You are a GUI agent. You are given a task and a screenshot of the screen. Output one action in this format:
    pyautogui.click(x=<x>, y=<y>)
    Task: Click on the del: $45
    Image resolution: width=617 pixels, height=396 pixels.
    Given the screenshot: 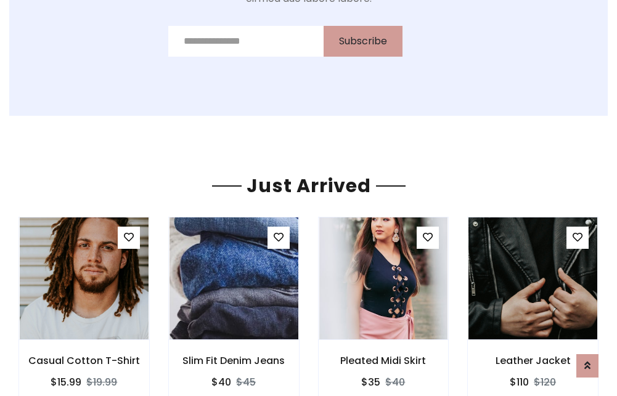 What is the action you would take?
    pyautogui.click(x=246, y=382)
    